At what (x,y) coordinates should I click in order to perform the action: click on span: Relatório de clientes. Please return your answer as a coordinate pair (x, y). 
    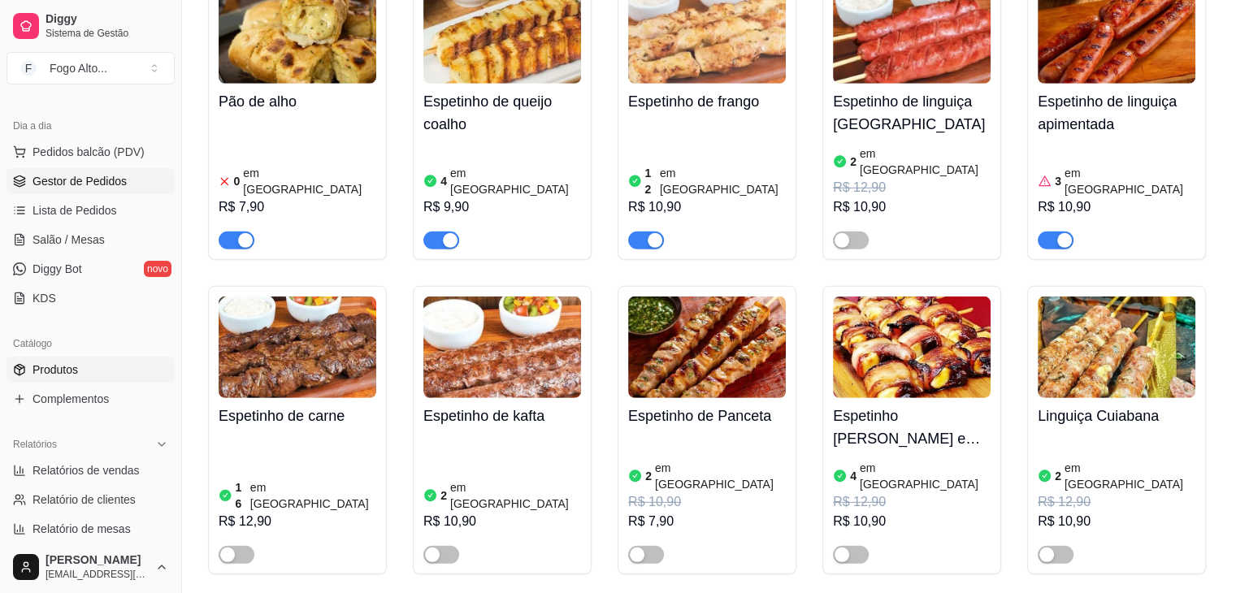
    Looking at the image, I should click on (84, 500).